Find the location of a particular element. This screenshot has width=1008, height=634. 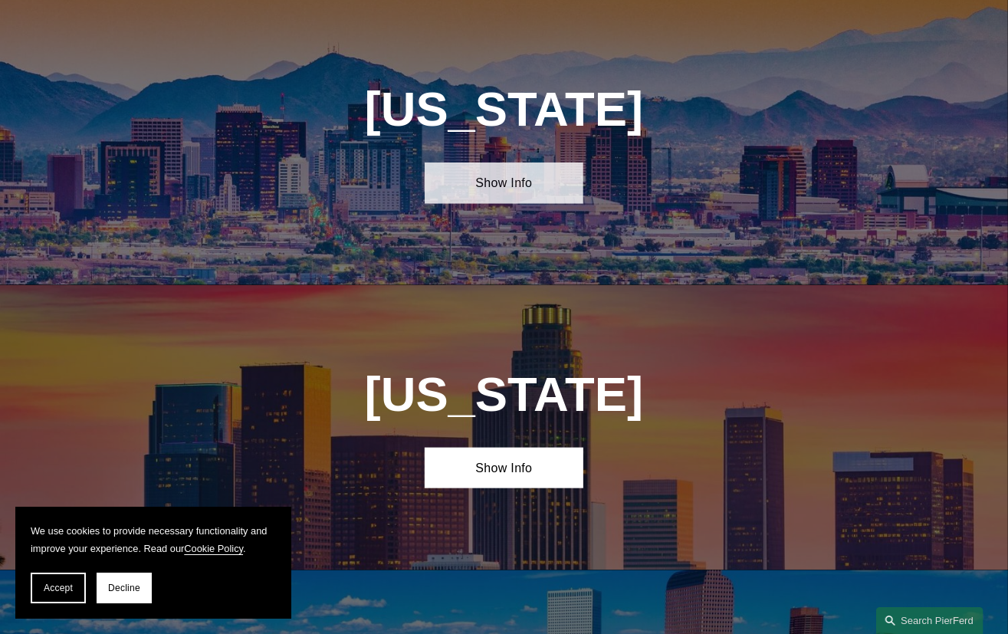

a: Search this site is located at coordinates (930, 620).